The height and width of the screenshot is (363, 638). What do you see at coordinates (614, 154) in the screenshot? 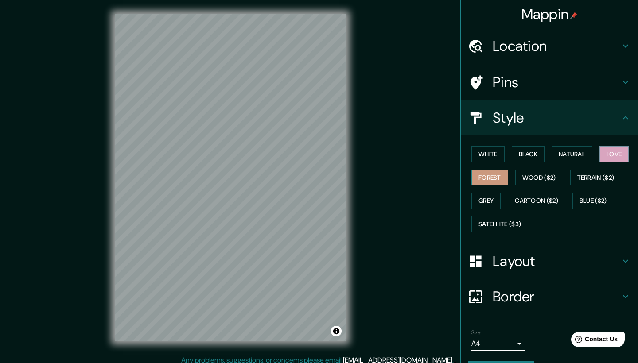
I see `button: Love` at bounding box center [614, 154].